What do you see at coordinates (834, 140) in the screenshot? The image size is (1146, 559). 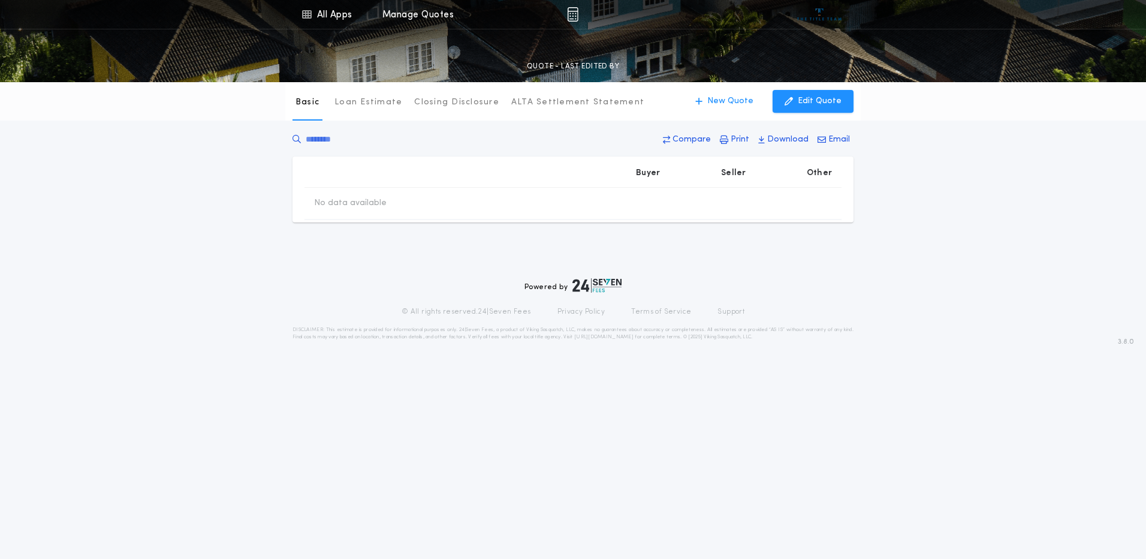 I see `button: Email` at bounding box center [834, 140].